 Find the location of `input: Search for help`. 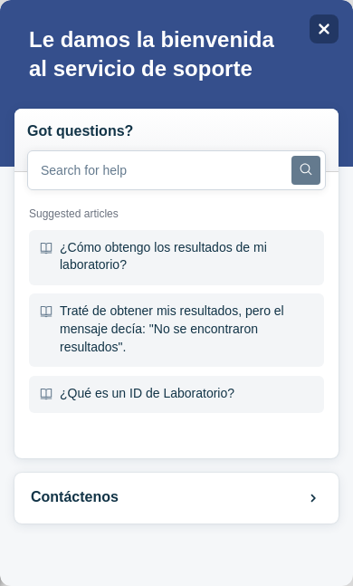

input: Search for help is located at coordinates (177, 170).